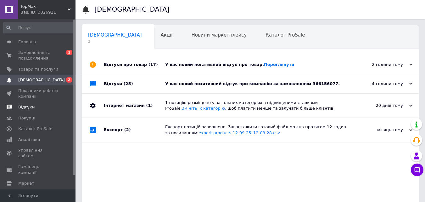  Describe the element at coordinates (257, 64) in the screenshot. I see `div: У вас новий негативний відгук про товар.` at that location.